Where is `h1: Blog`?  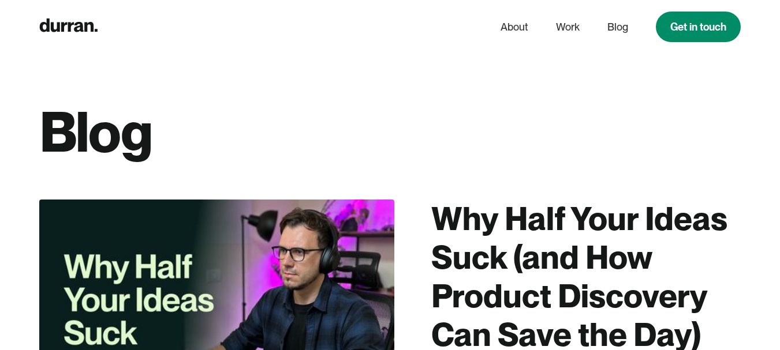
h1: Blog is located at coordinates (390, 132).